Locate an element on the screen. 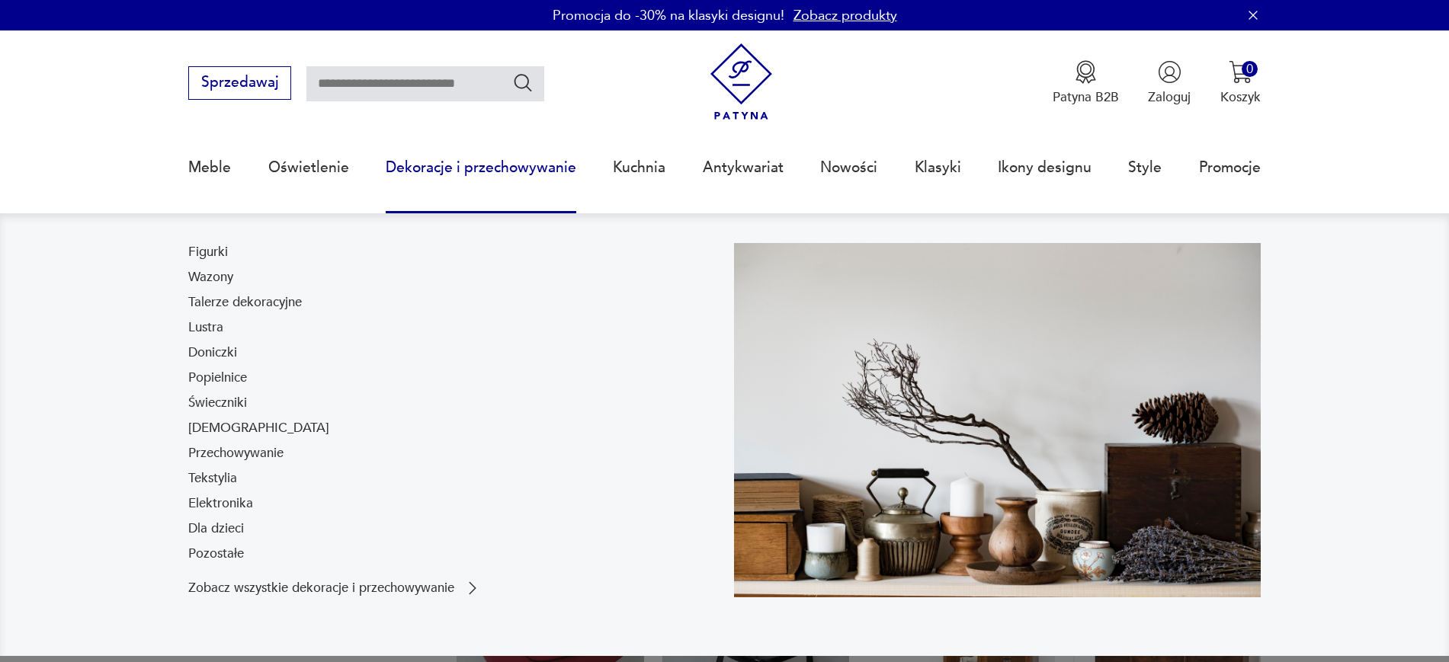 Image resolution: width=1449 pixels, height=662 pixels. a: Świeczniki is located at coordinates (217, 403).